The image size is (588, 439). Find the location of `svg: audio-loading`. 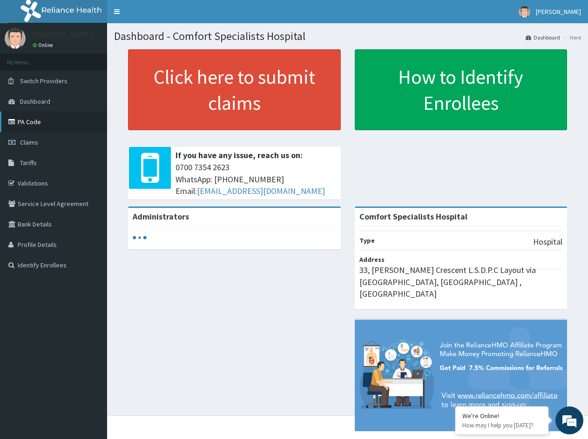

svg: audio-loading is located at coordinates (140, 238).